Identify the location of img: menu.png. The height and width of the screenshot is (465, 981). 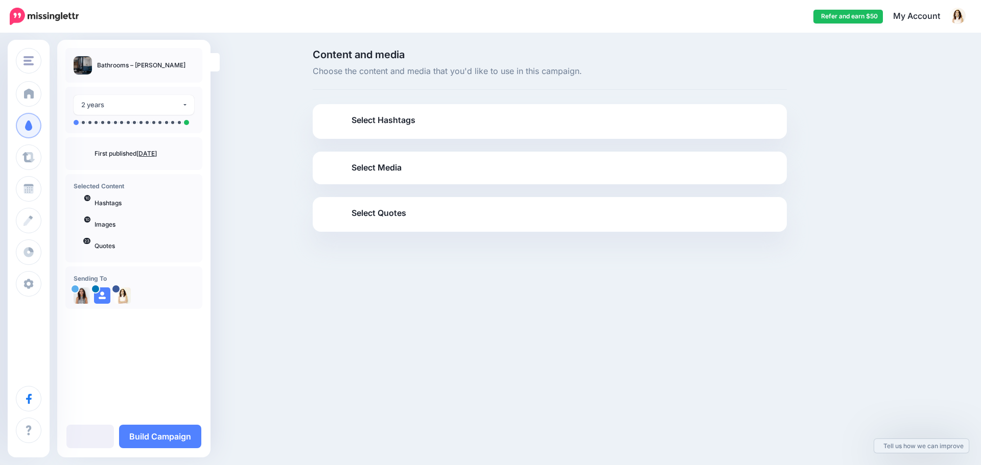
(29, 61).